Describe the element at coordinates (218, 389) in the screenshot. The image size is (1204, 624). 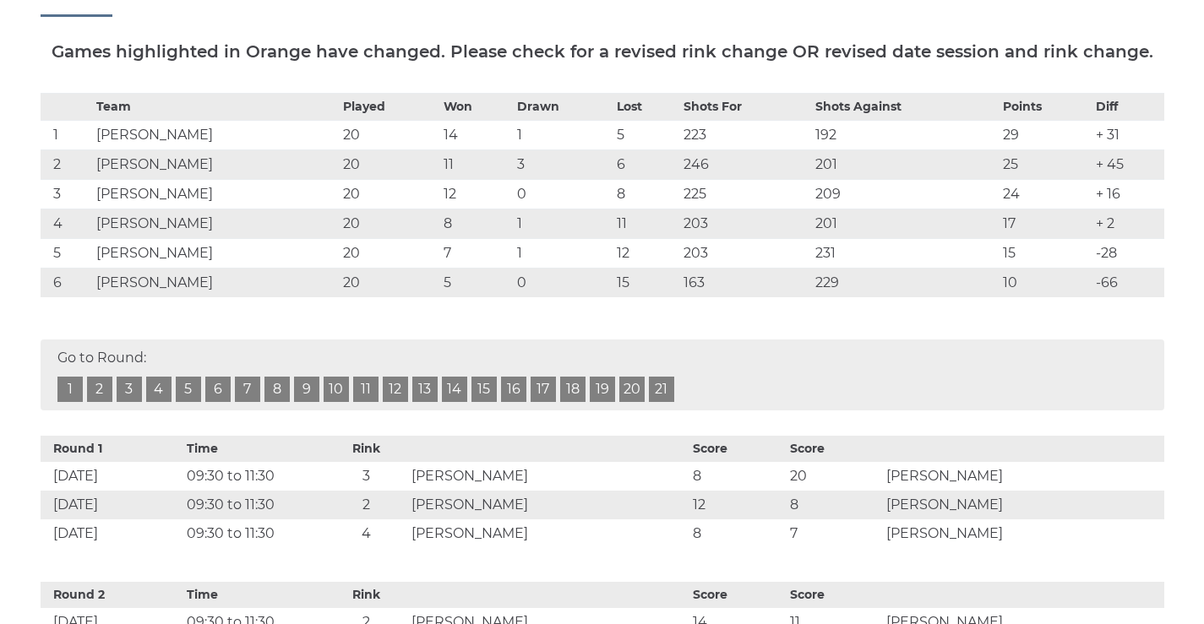
I see `a: 6` at that location.